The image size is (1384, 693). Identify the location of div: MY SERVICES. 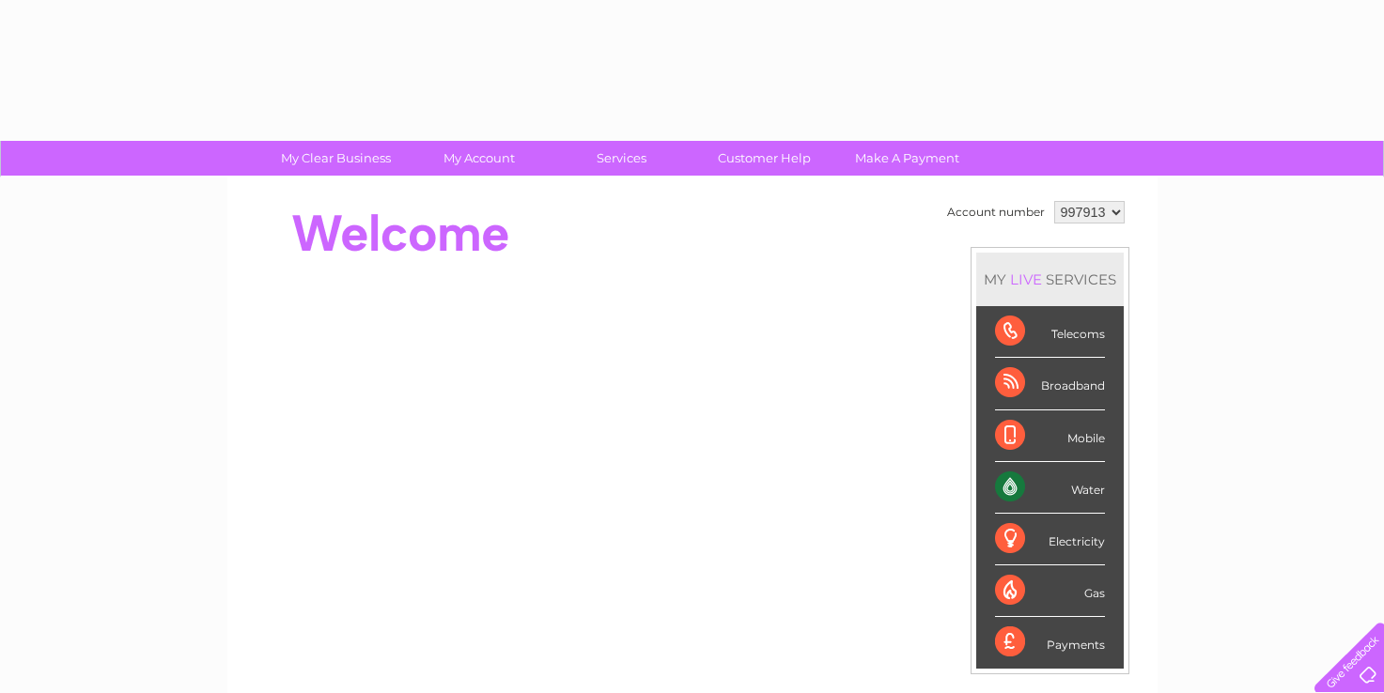
(1049, 279).